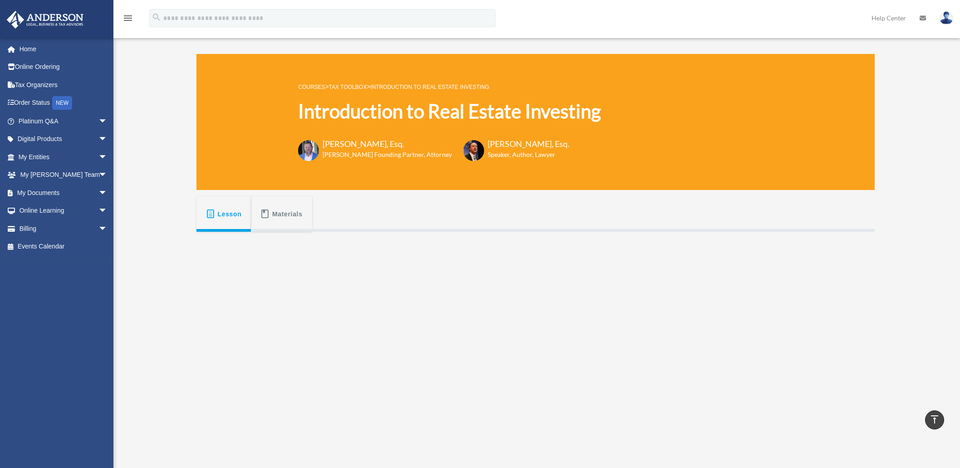  Describe the element at coordinates (308, 151) in the screenshot. I see `img: Toby-circle-head.png` at that location.